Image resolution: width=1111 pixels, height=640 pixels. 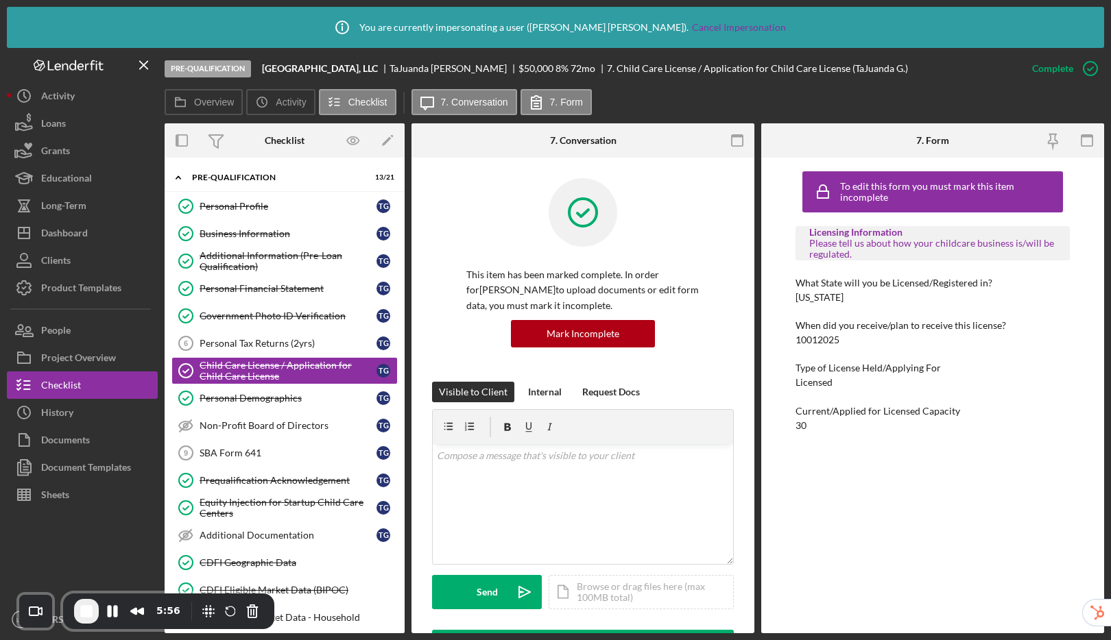 I want to click on div: Sheets, so click(x=55, y=496).